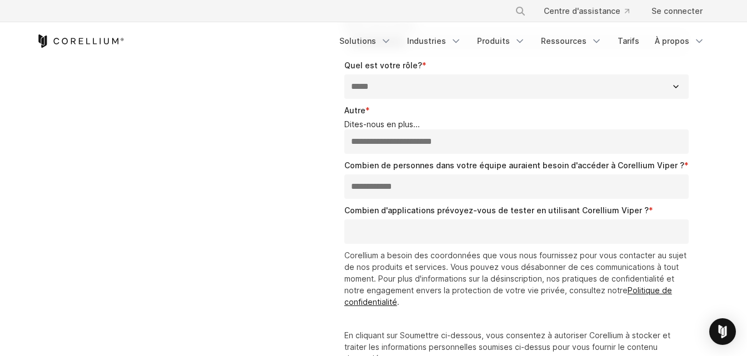 This screenshot has width=747, height=356. What do you see at coordinates (514, 165) in the screenshot?
I see `font: Combien de personnes dans votre équipe auraient besoin d'accéder à Corellium Viper ?` at bounding box center [514, 165].